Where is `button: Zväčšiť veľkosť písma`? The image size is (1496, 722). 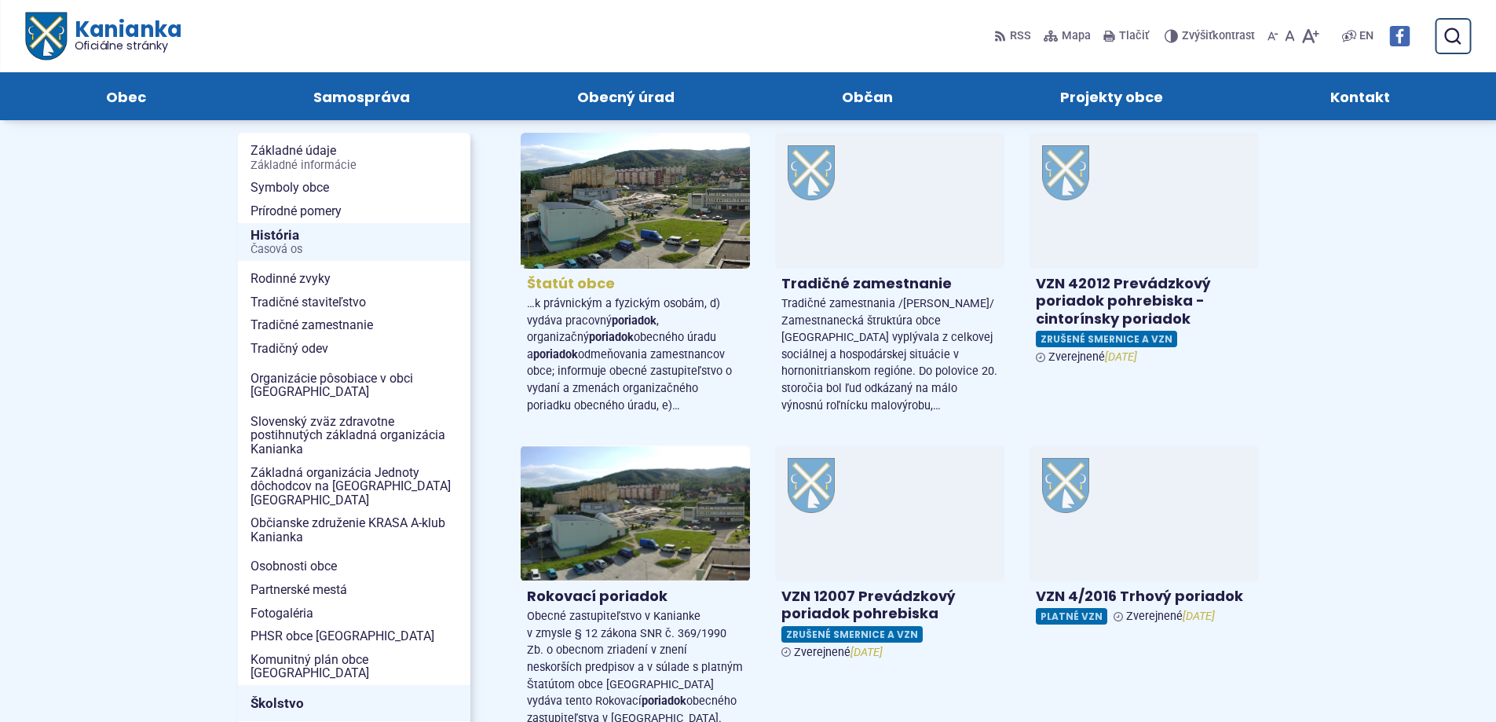
button: Zväčšiť veľkosť písma is located at coordinates (1310, 36).